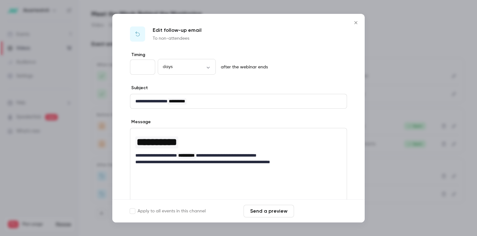 This screenshot has height=236, width=477. I want to click on div: days, so click(187, 67).